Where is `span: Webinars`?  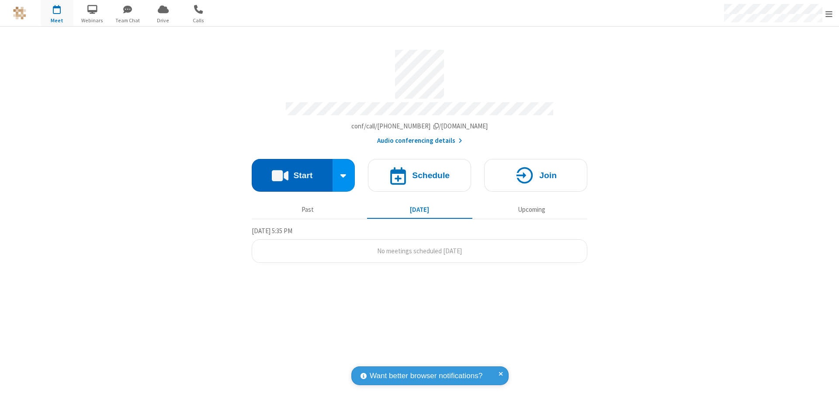
span: Webinars is located at coordinates (92, 21).